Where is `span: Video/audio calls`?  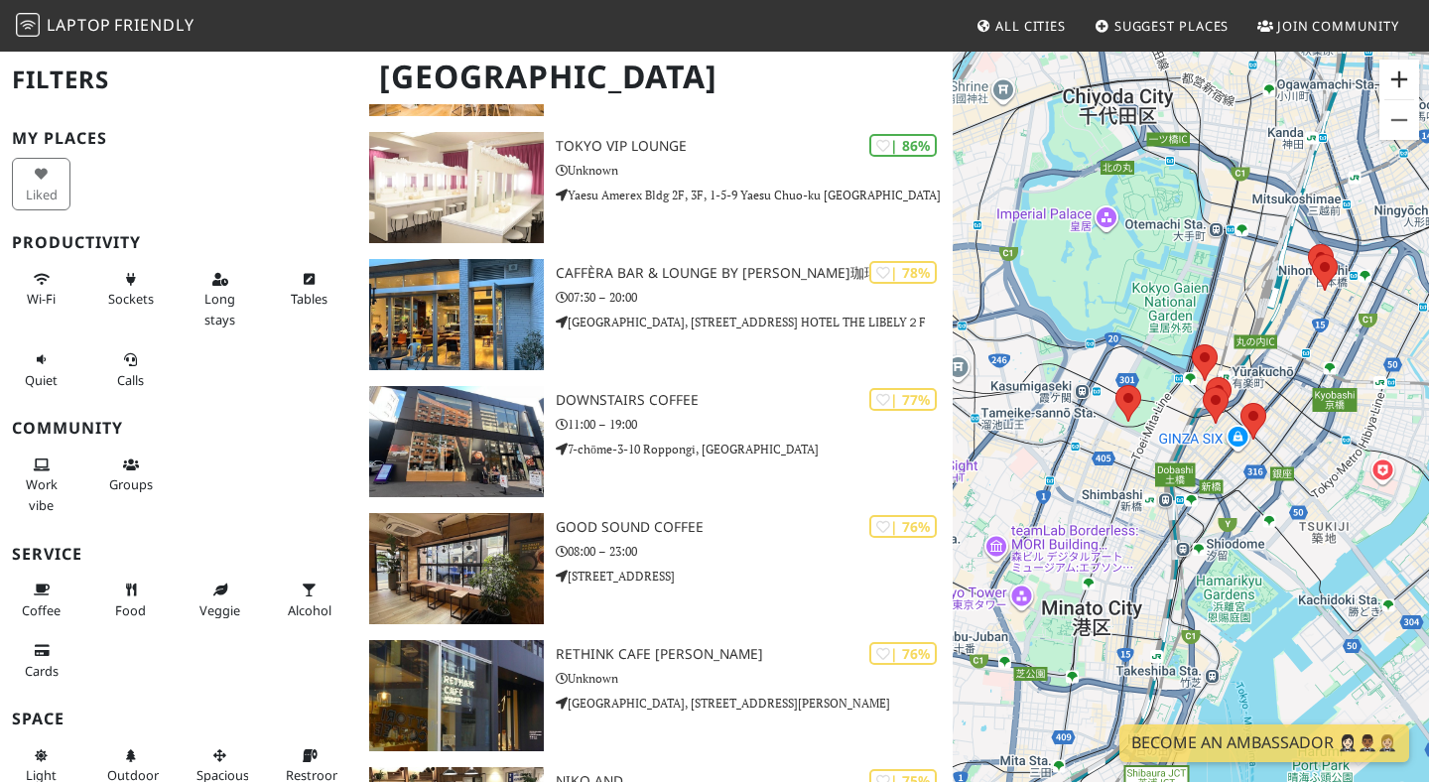 span: Video/audio calls is located at coordinates (130, 380).